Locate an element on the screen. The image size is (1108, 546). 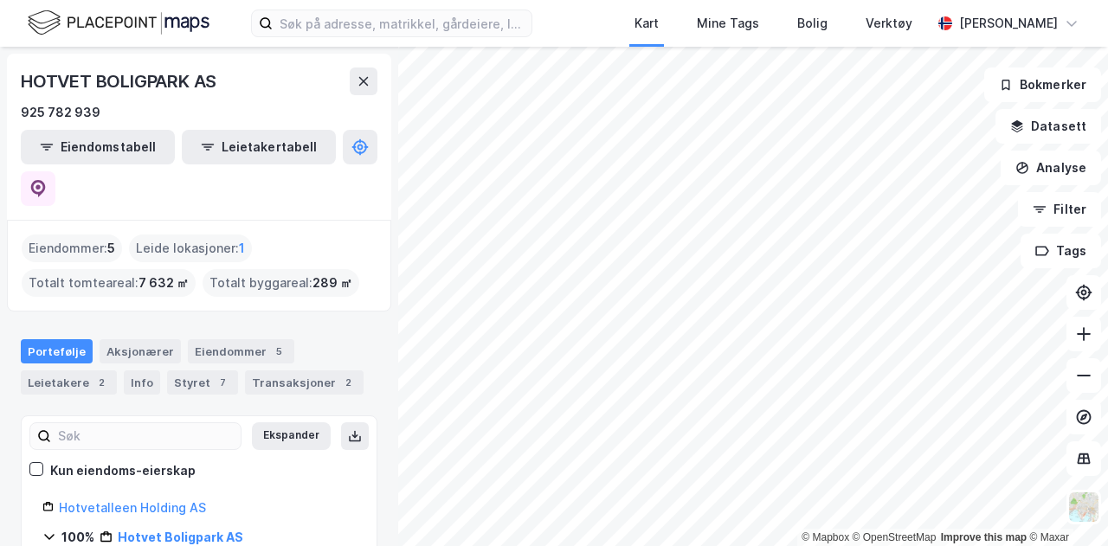
button: Leietakertabell is located at coordinates (259, 147).